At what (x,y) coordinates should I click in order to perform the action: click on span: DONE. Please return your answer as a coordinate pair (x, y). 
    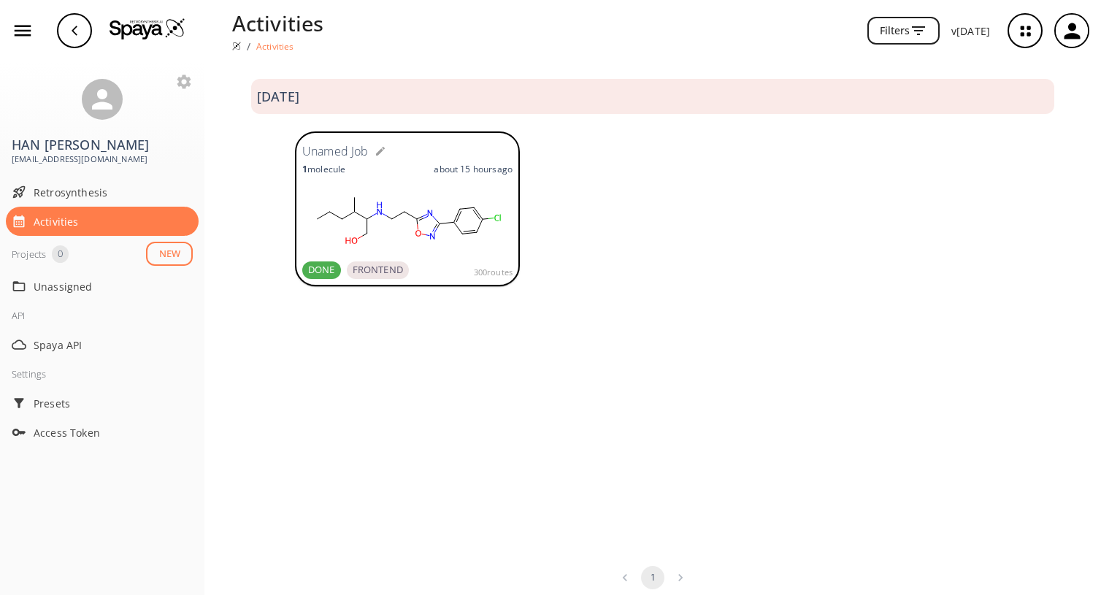
    Looking at the image, I should click on (321, 270).